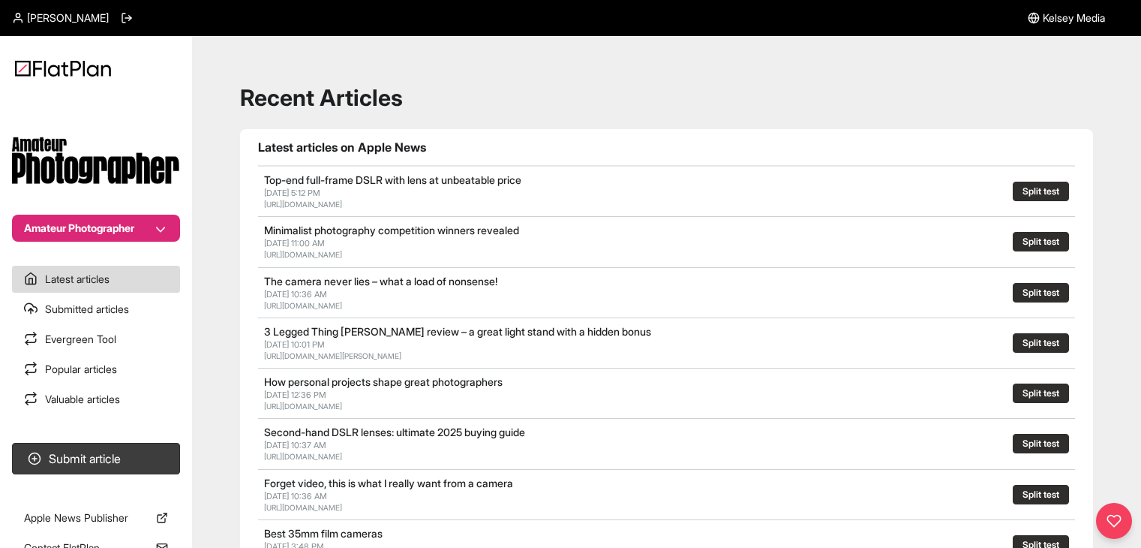 The image size is (1141, 548). Describe the element at coordinates (389, 482) in the screenshot. I see `a: Forget video, this is what I really want from a camera` at that location.